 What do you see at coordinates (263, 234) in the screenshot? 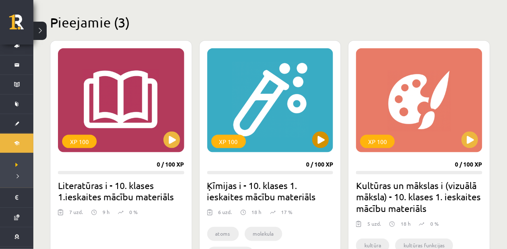
I see `li: molekula` at bounding box center [263, 234].